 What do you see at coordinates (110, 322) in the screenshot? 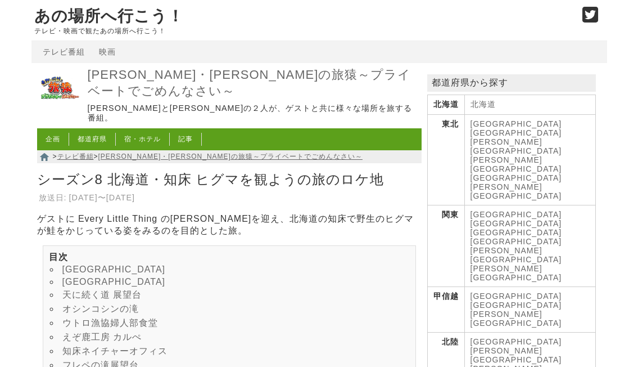
I see `a: ウトロ漁協婦人部食堂` at bounding box center [110, 322].